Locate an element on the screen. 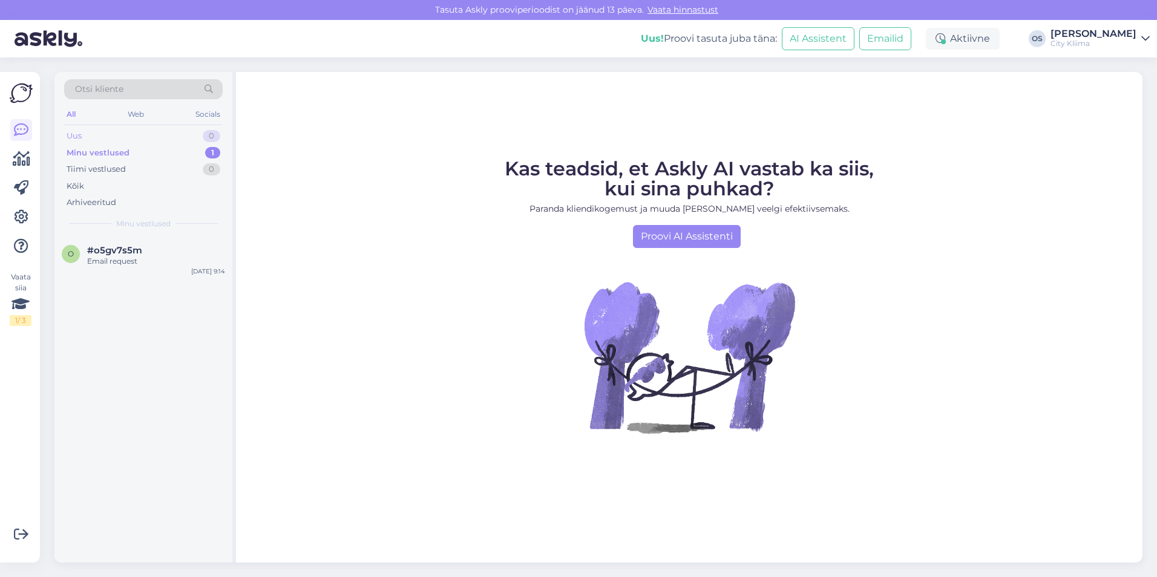  div: Minu vestlused is located at coordinates (98, 153).